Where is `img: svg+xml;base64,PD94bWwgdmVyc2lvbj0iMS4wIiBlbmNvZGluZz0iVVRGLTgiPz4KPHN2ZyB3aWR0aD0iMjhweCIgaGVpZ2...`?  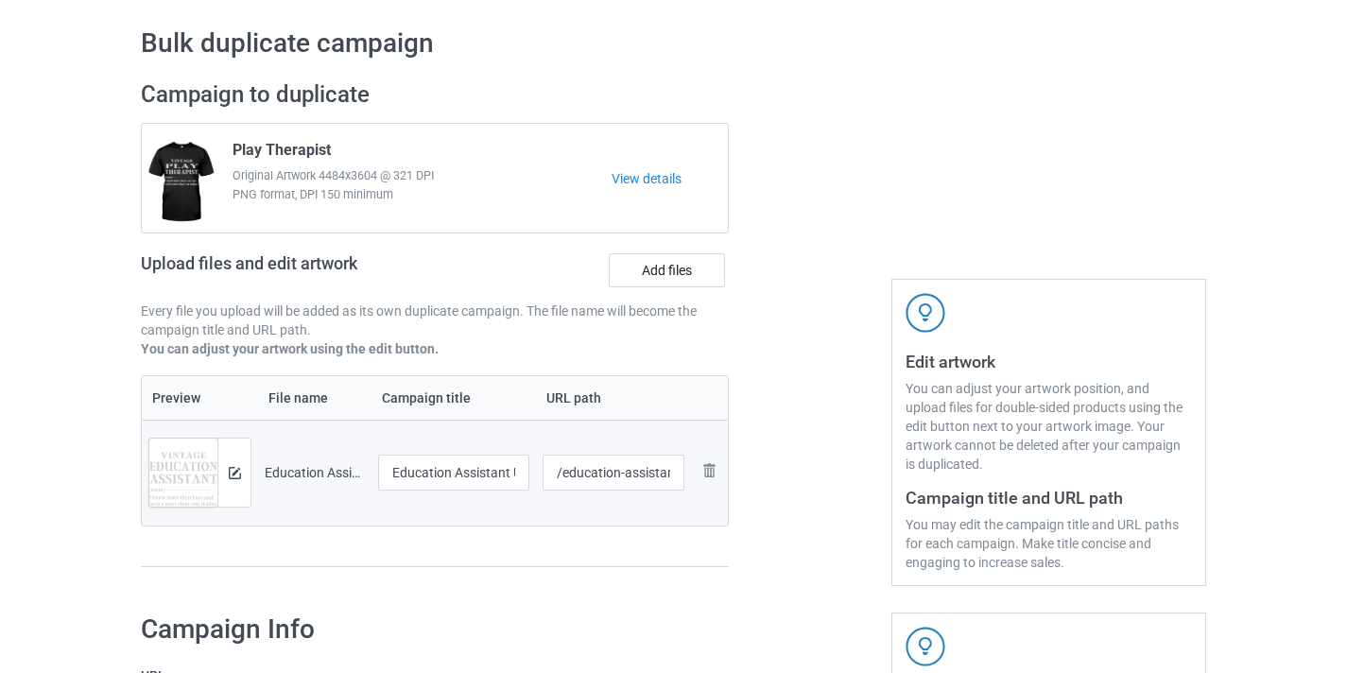
img: svg+xml;base64,PD94bWwgdmVyc2lvbj0iMS4wIiBlbmNvZGluZz0iVVRGLTgiPz4KPHN2ZyB3aWR0aD0iMjhweCIgaGVpZ2... is located at coordinates (709, 471).